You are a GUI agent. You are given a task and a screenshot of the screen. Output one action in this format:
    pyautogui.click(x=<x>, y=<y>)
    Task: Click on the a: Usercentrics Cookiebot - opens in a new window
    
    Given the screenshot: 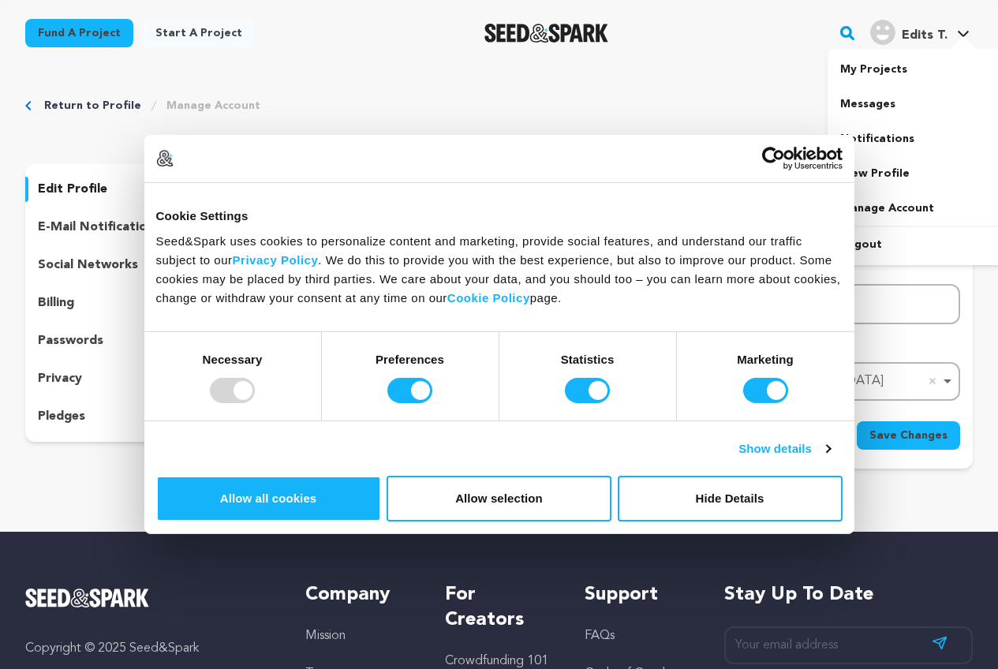 What is the action you would take?
    pyautogui.click(x=773, y=159)
    